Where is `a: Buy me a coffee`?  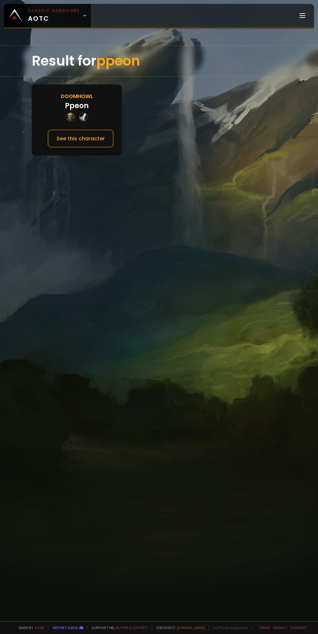
a: Buy me a coffee is located at coordinates (132, 627).